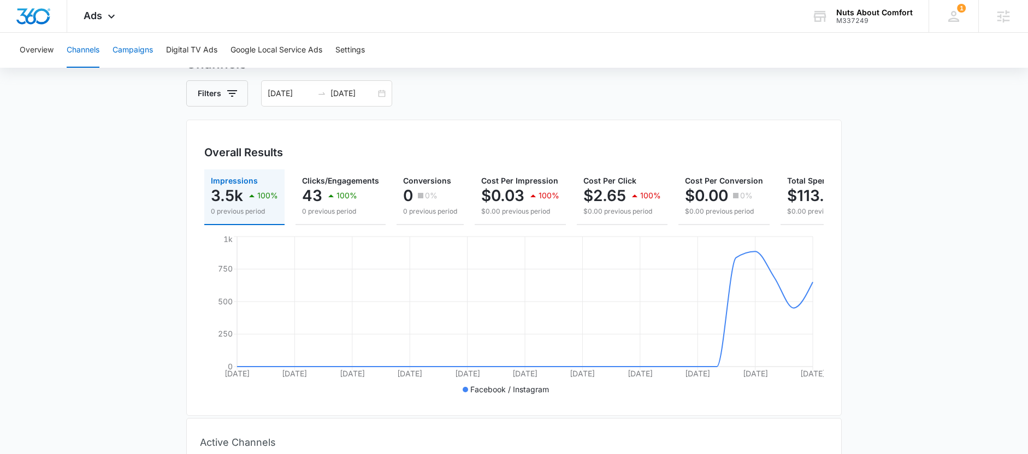 Image resolution: width=1028 pixels, height=454 pixels. Describe the element at coordinates (22, 22) in the screenshot. I see `img: logo_orange.svg` at that location.